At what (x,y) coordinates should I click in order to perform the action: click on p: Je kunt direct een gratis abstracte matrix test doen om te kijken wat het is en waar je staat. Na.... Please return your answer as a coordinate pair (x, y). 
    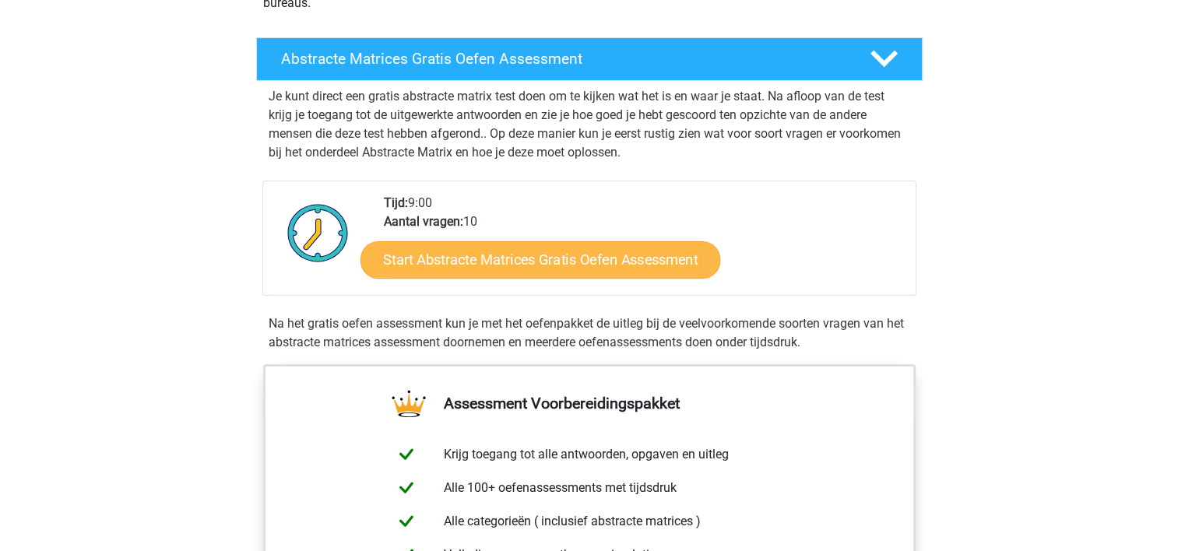
    Looking at the image, I should click on (589, 125).